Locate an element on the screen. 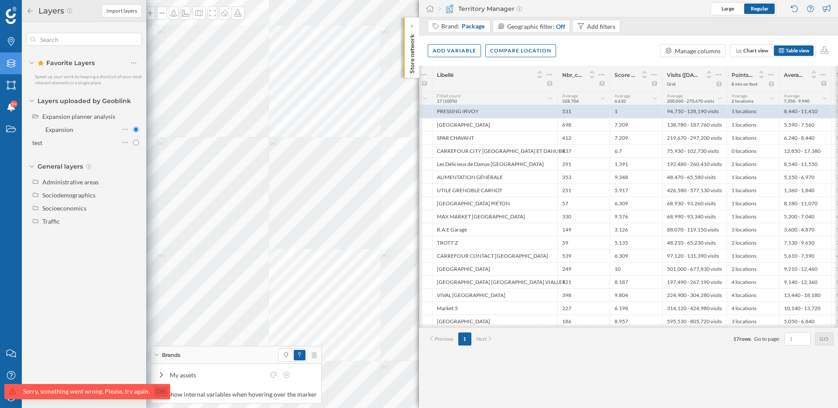 The width and height of the screenshot is (838, 408). div: 5,150 - 6,970 is located at coordinates (805, 177).